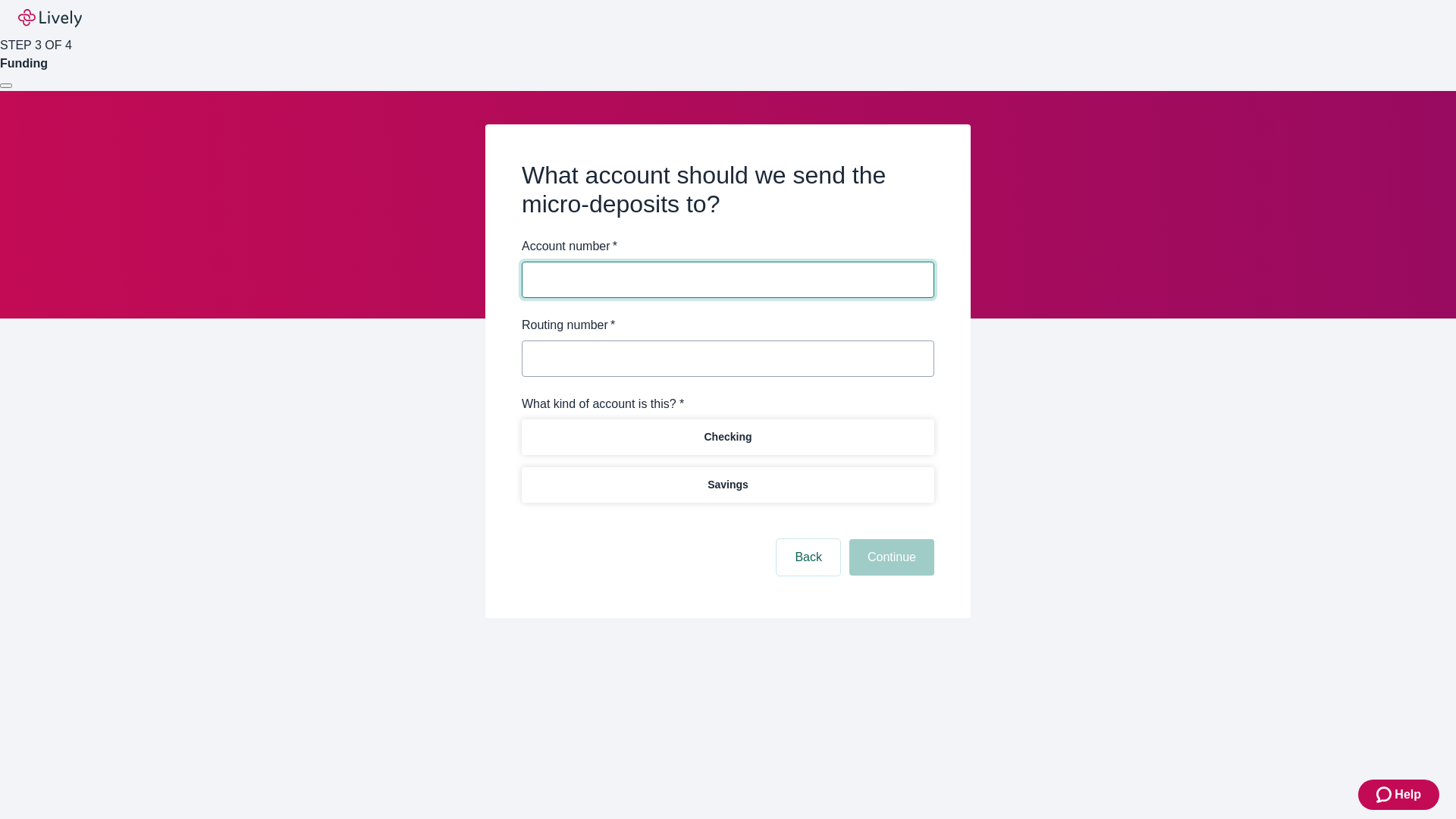 Image resolution: width=1456 pixels, height=819 pixels. Describe the element at coordinates (728, 485) in the screenshot. I see `p: Savings` at that location.